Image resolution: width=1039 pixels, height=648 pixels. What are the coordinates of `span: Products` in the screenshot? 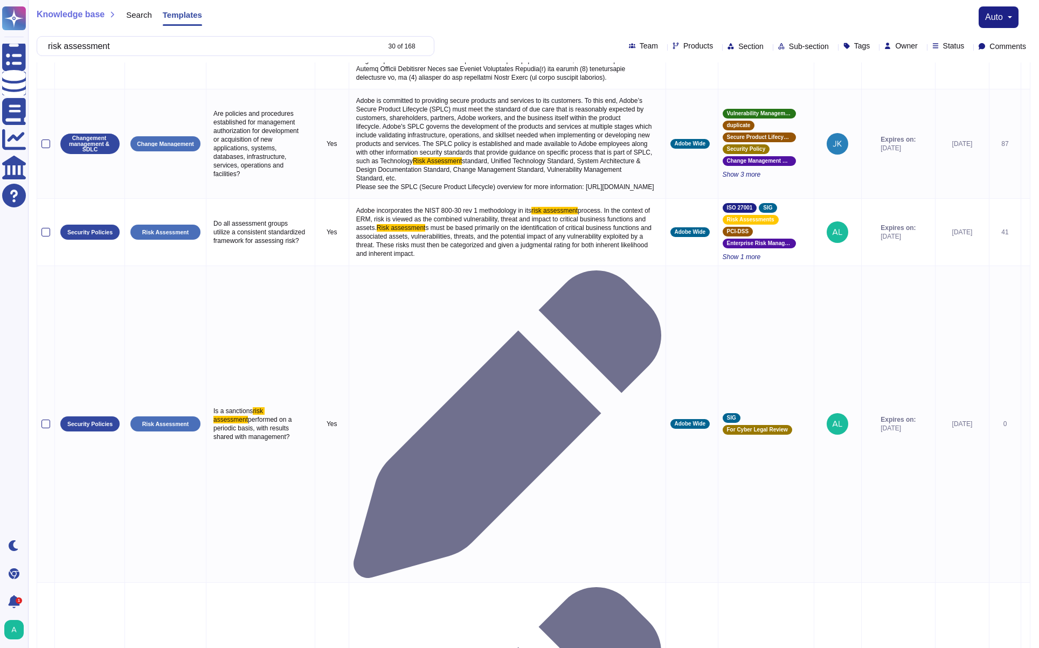 It's located at (698, 46).